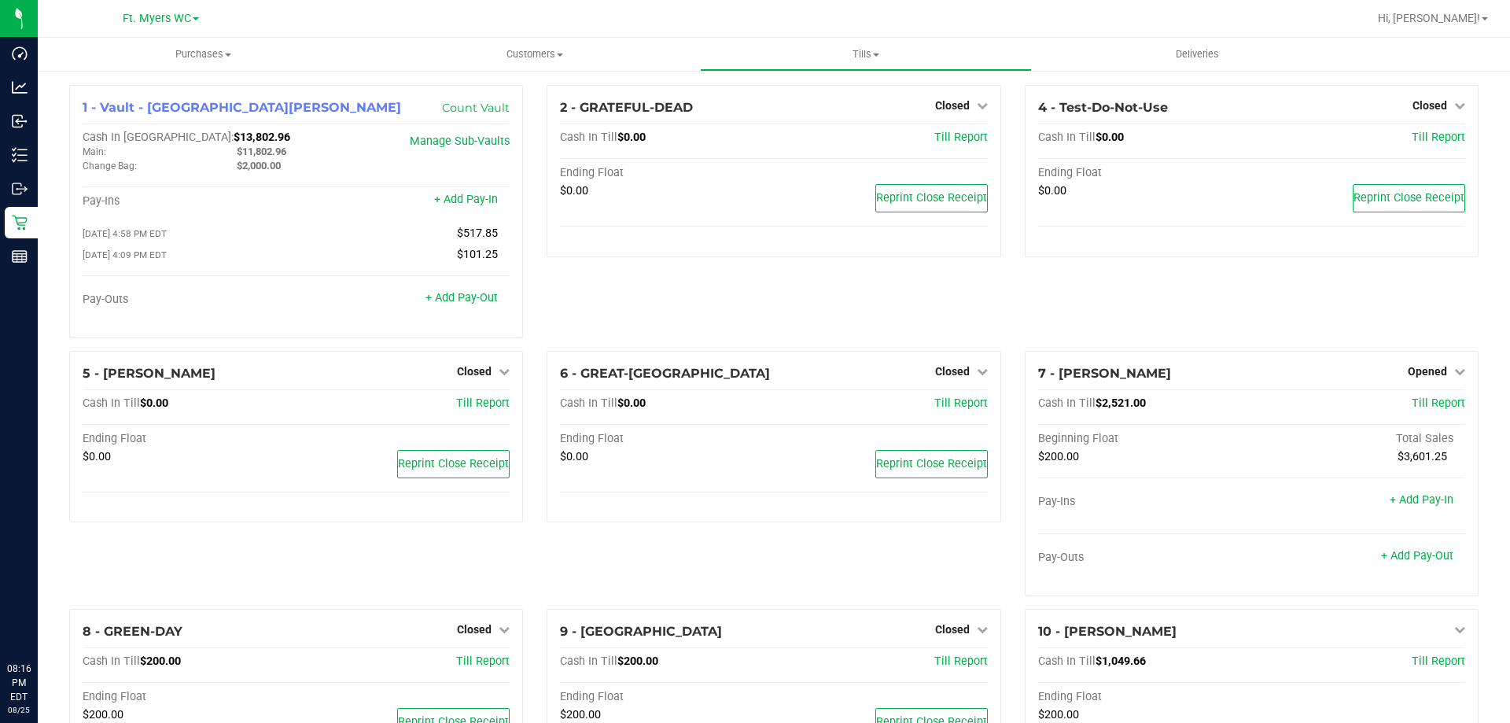  What do you see at coordinates (477, 254) in the screenshot?
I see `span: $101.25` at bounding box center [477, 254].